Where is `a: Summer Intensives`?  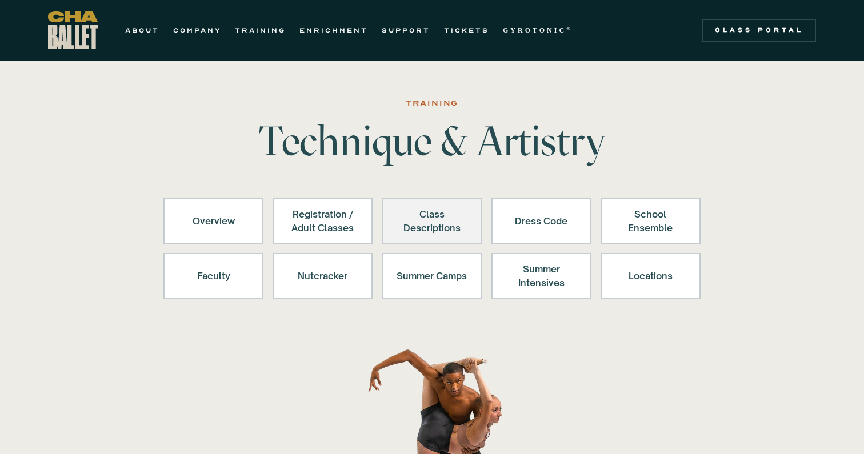
a: Summer Intensives is located at coordinates (541, 276).